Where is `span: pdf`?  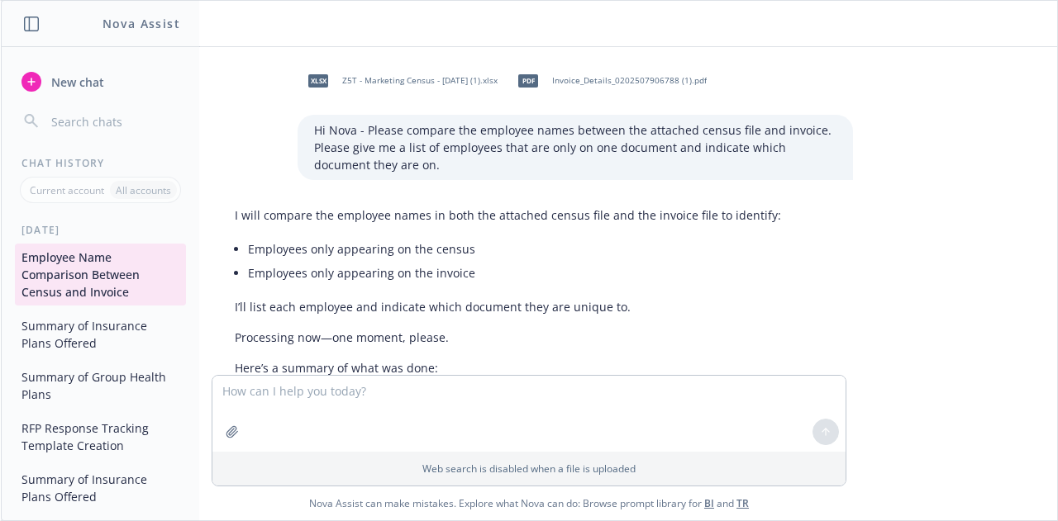
span: pdf is located at coordinates (528, 80).